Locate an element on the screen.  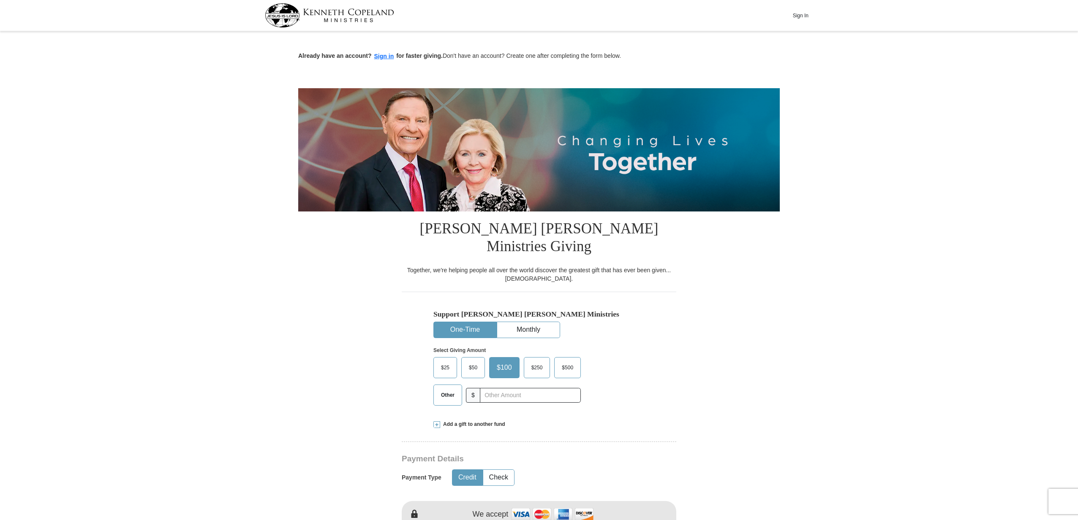
img: kcm-header-logo.svg is located at coordinates (330, 15).